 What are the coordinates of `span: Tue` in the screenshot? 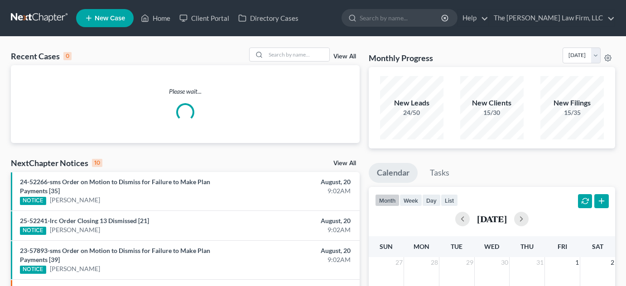 It's located at (457, 247).